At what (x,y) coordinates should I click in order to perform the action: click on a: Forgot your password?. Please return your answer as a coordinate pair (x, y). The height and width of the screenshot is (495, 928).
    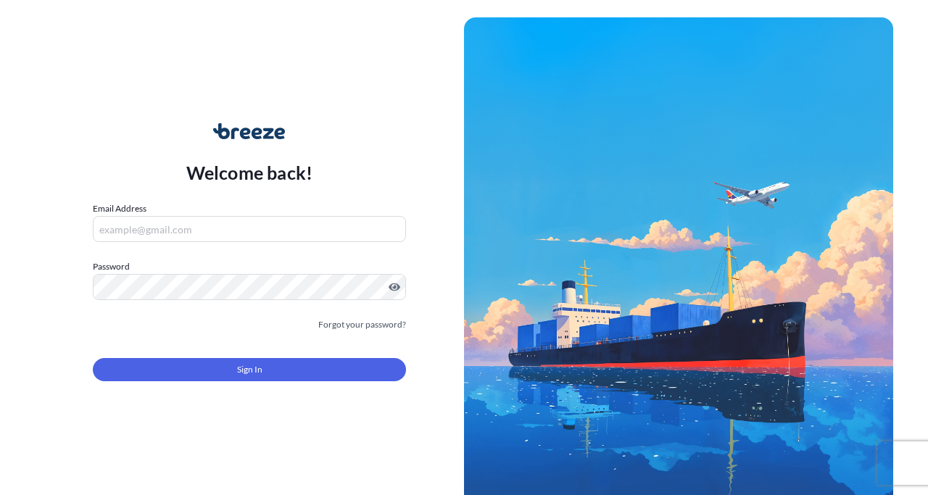
    Looking at the image, I should click on (362, 325).